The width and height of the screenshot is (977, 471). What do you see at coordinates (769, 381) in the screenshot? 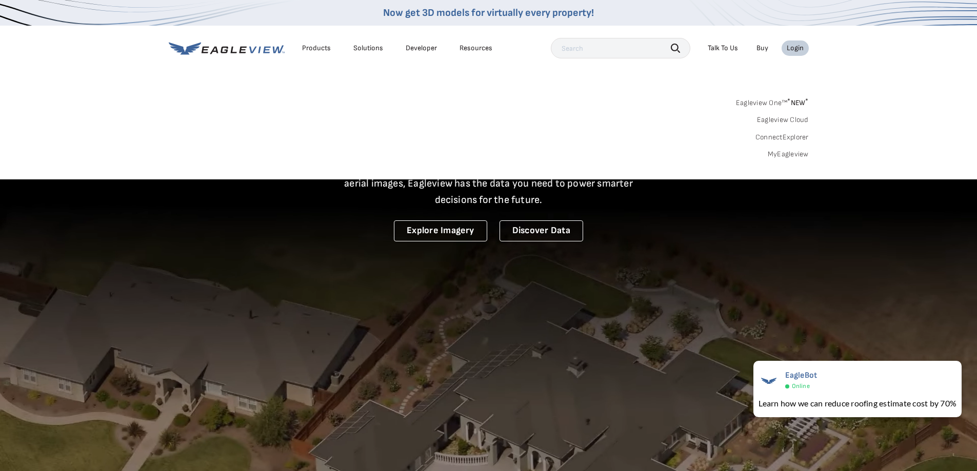
I see `img: EagleBot` at bounding box center [769, 381].